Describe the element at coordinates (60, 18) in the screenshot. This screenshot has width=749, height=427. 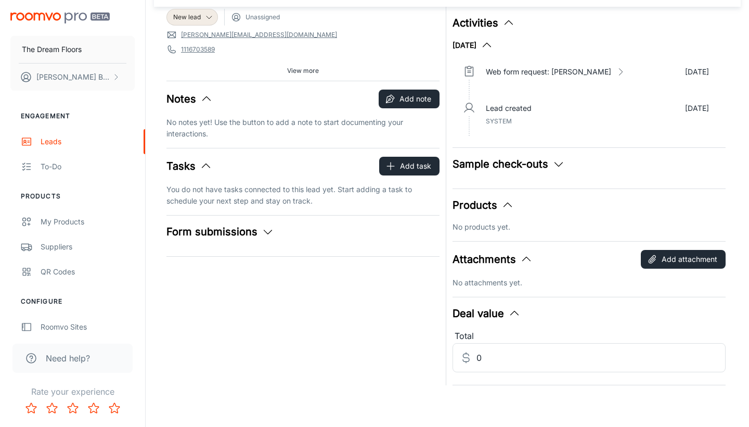
I see `img: Roomvo PRO Beta` at that location.